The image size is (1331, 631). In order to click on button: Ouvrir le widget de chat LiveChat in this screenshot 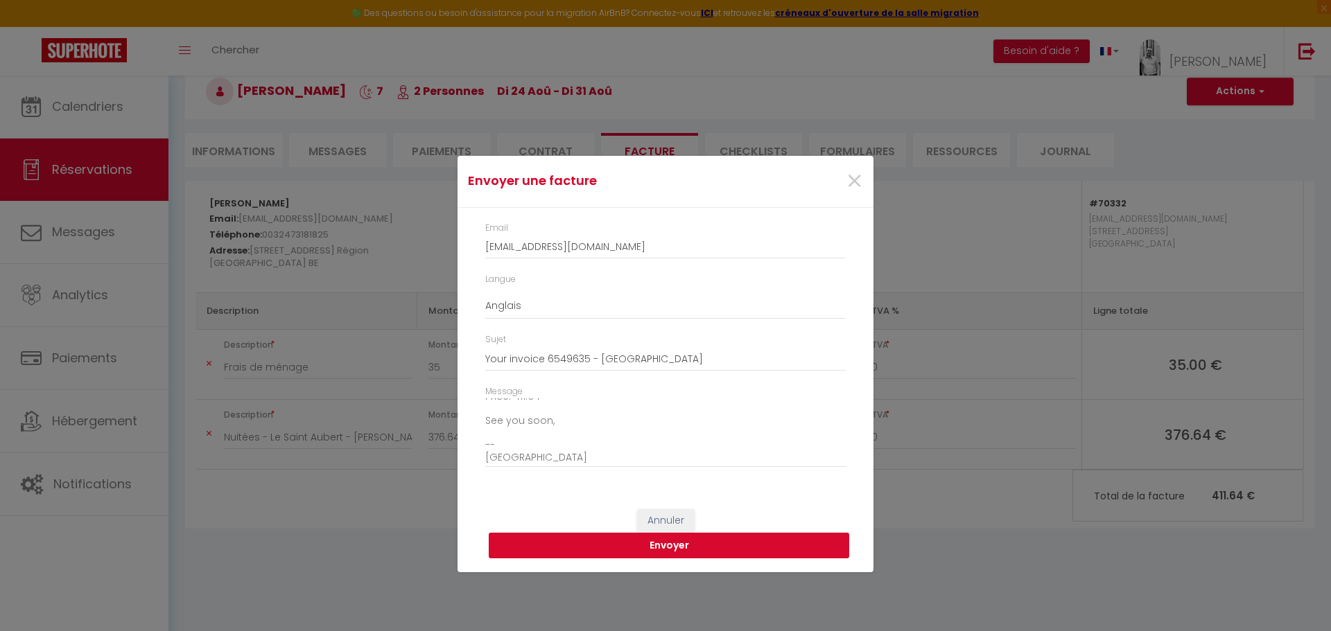, I will do `click(32, 26)`.